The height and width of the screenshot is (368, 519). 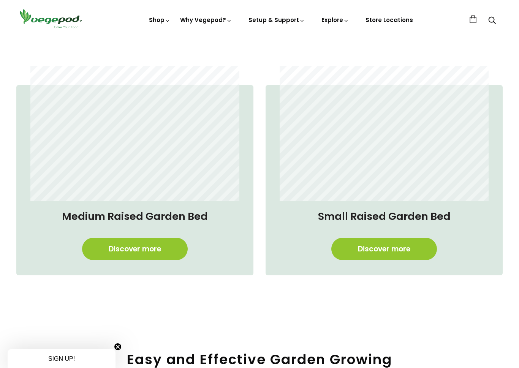 What do you see at coordinates (118, 347) in the screenshot?
I see `button: Close teaser` at bounding box center [118, 347].